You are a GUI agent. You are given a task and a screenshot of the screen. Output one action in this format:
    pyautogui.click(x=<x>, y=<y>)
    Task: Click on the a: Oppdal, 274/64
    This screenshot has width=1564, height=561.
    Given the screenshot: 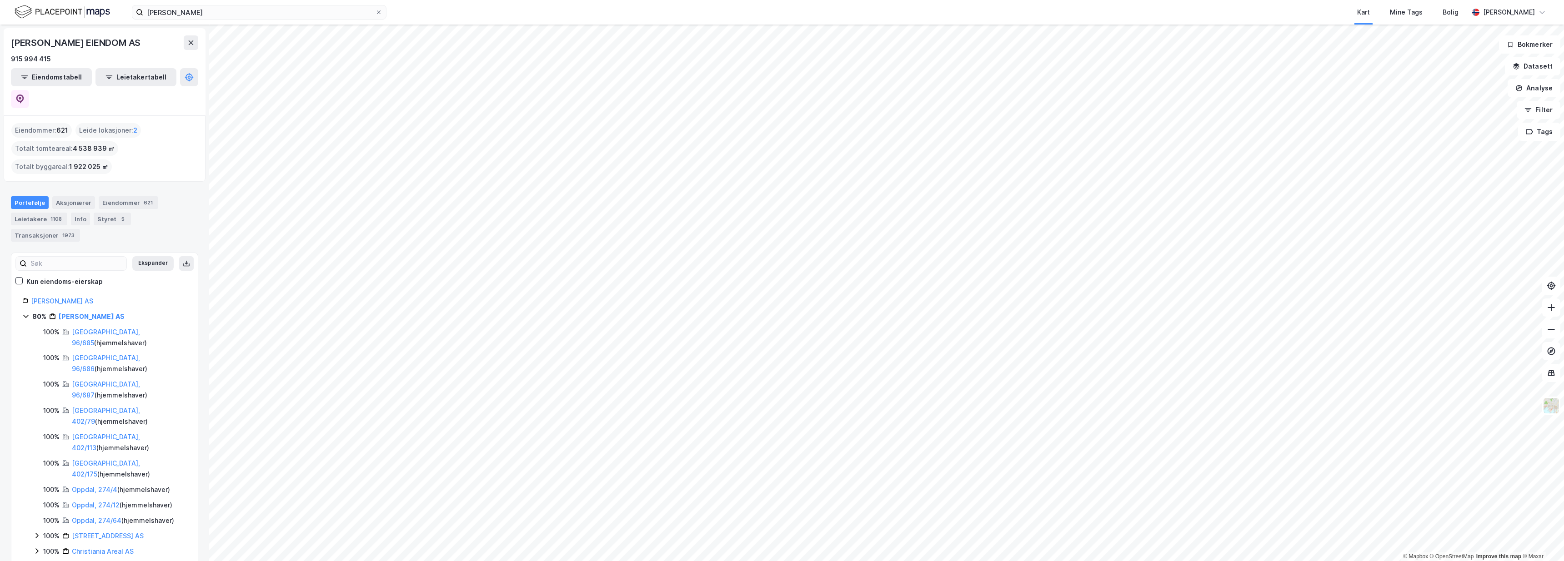 What is the action you would take?
    pyautogui.click(x=96, y=521)
    